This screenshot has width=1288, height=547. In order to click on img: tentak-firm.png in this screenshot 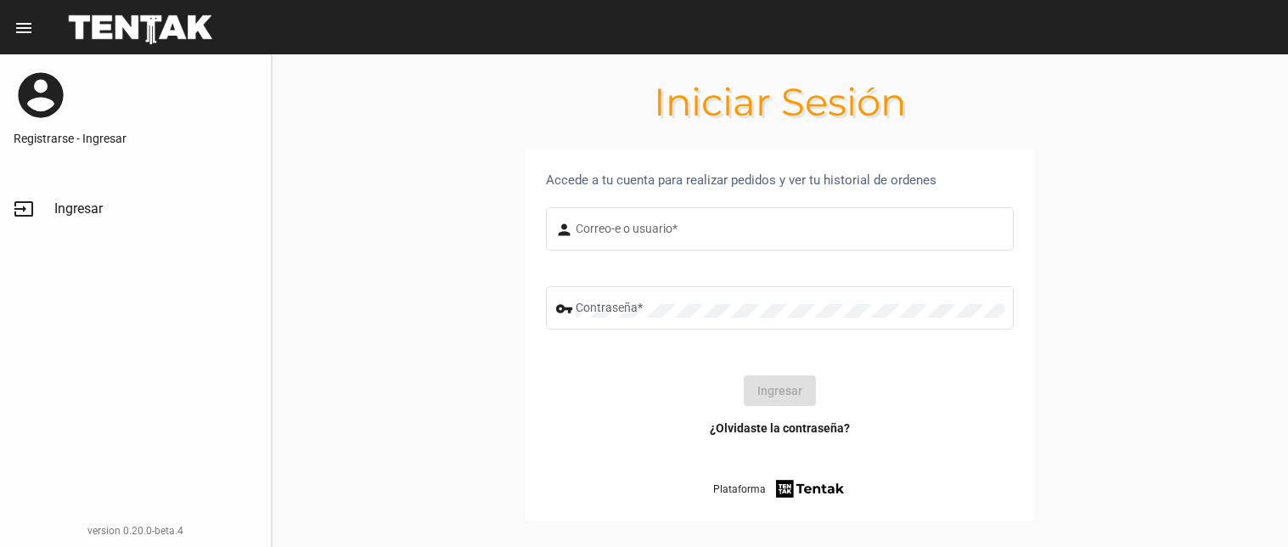, I will do `click(810, 488)`.